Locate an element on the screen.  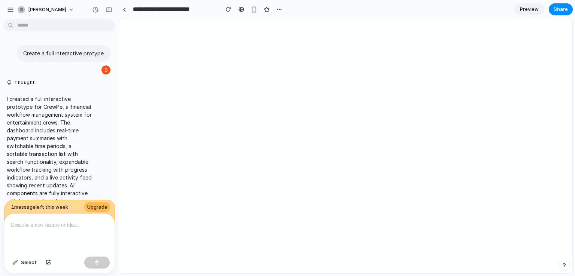
span: 1 message left this week is located at coordinates (40, 208).